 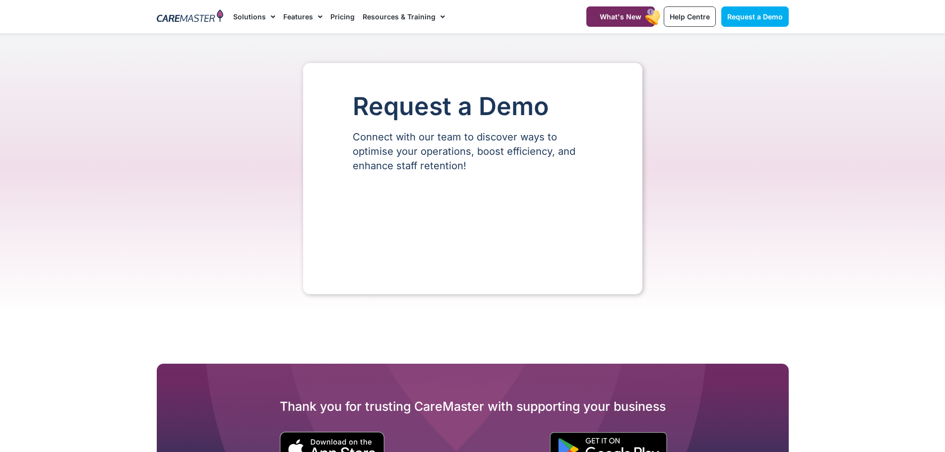 I want to click on span: Help Centre, so click(x=690, y=16).